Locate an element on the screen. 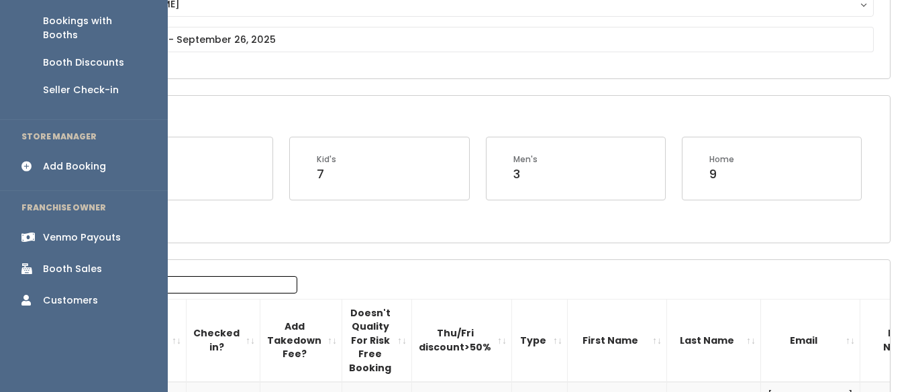 The width and height of the screenshot is (912, 392). div: Customers is located at coordinates (70, 300).